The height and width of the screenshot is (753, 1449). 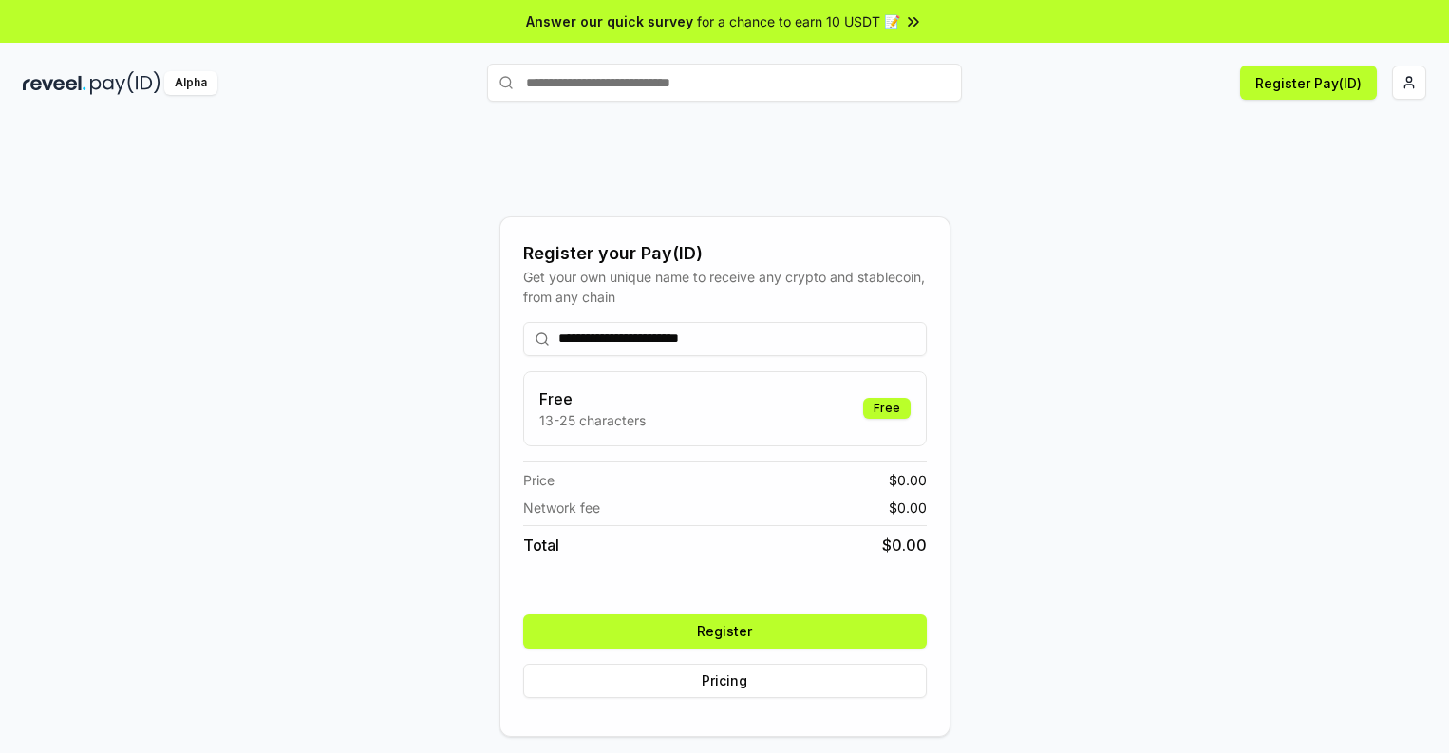 I want to click on button: Pricing, so click(x=725, y=681).